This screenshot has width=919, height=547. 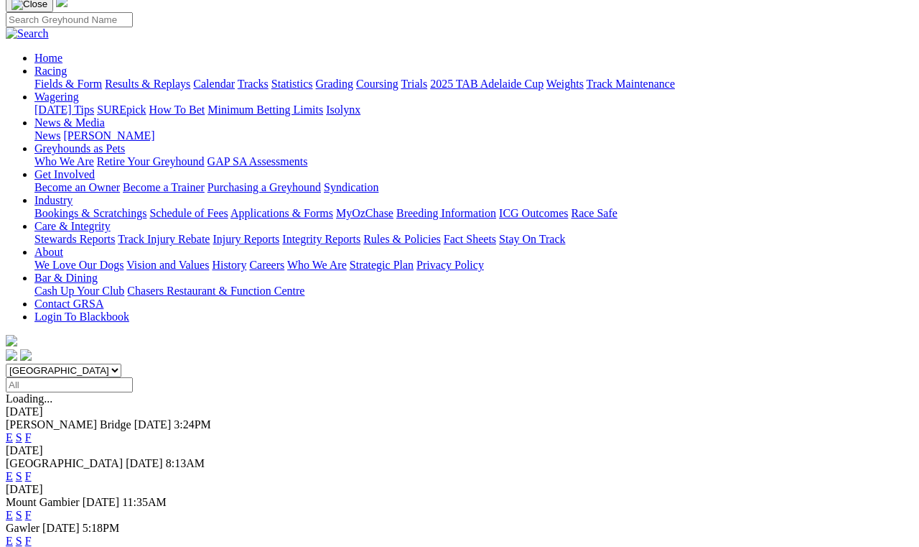 What do you see at coordinates (22, 527) in the screenshot?
I see `span: Gawler` at bounding box center [22, 527].